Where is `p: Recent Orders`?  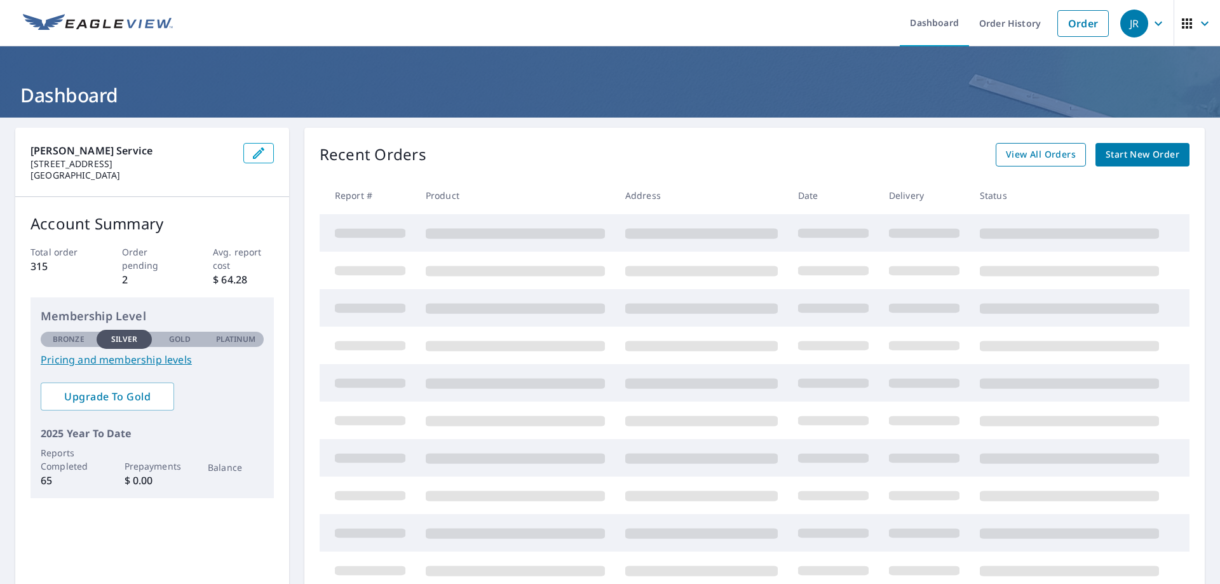 p: Recent Orders is located at coordinates (373, 154).